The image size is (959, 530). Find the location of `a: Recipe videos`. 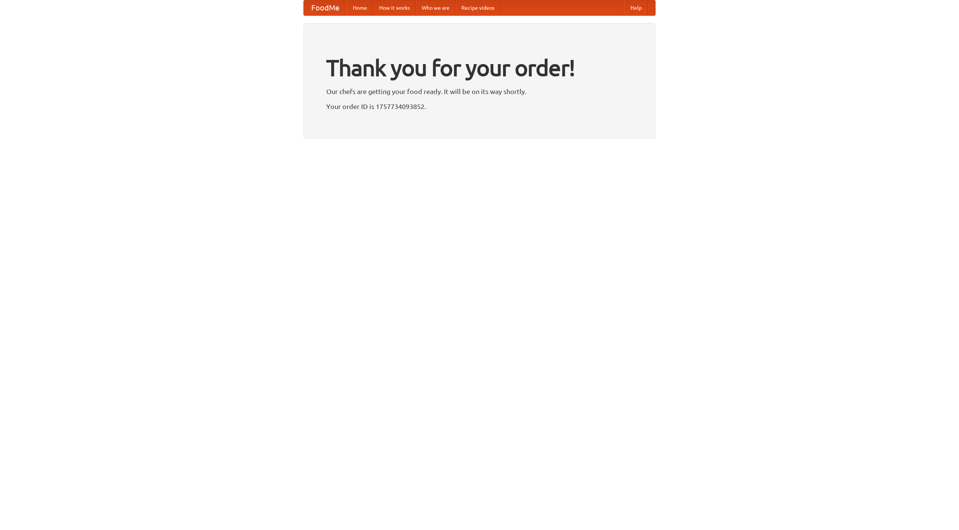

a: Recipe videos is located at coordinates (478, 8).